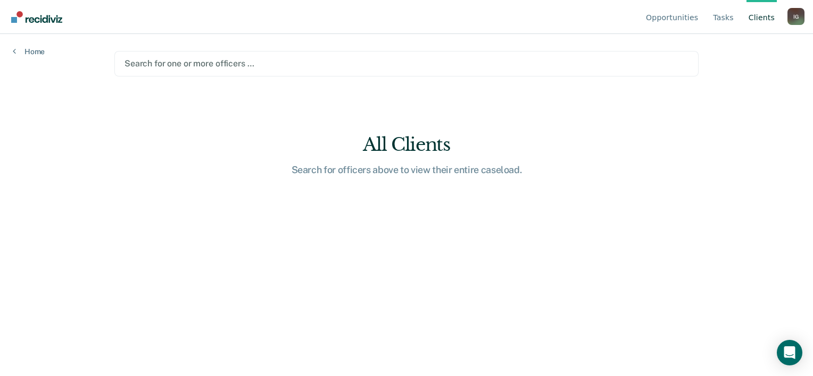 The height and width of the screenshot is (376, 813). What do you see at coordinates (37, 17) in the screenshot?
I see `img: Recidiviz` at bounding box center [37, 17].